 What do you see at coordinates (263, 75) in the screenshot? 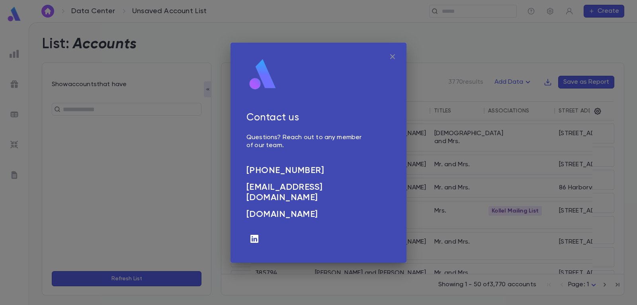
I see `img: logo` at bounding box center [263, 75].